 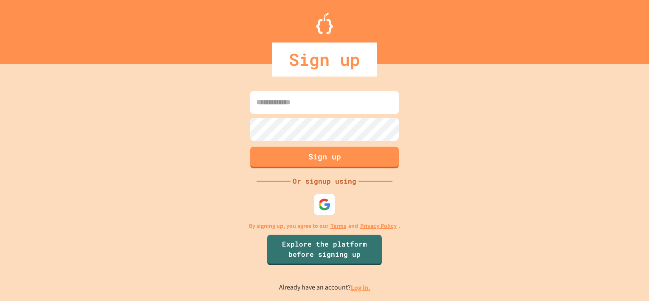 I want to click on img: Logo.svg, so click(x=324, y=23).